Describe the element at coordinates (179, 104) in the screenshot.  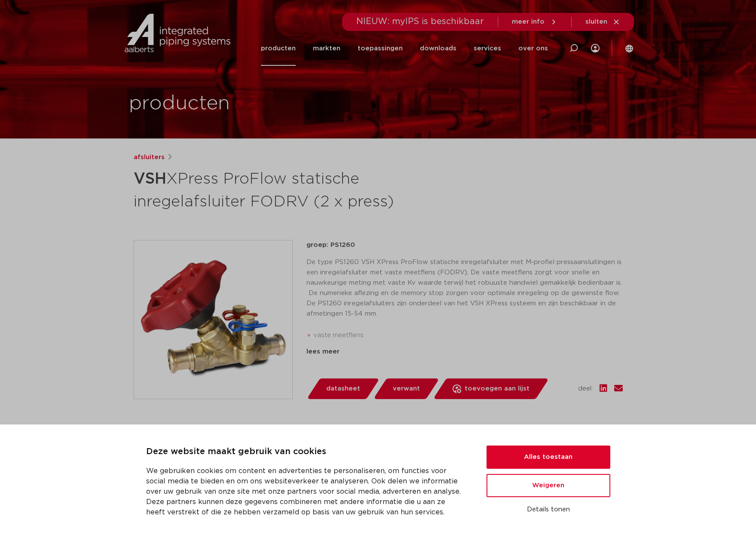
I see `h1: producten` at that location.